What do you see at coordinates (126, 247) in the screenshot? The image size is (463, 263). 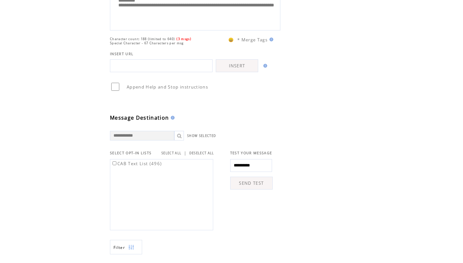 I see `a: Filter` at bounding box center [126, 247].